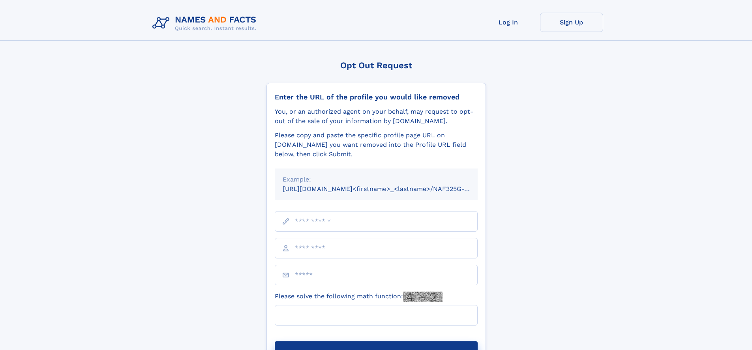  What do you see at coordinates (358, 297) in the screenshot?
I see `label: Please solve the following math function:` at bounding box center [358, 297].